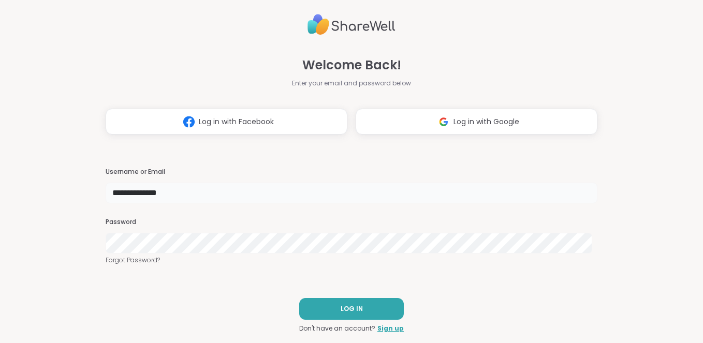 The height and width of the screenshot is (343, 703). Describe the element at coordinates (476, 122) in the screenshot. I see `button: Log in with Google` at that location.